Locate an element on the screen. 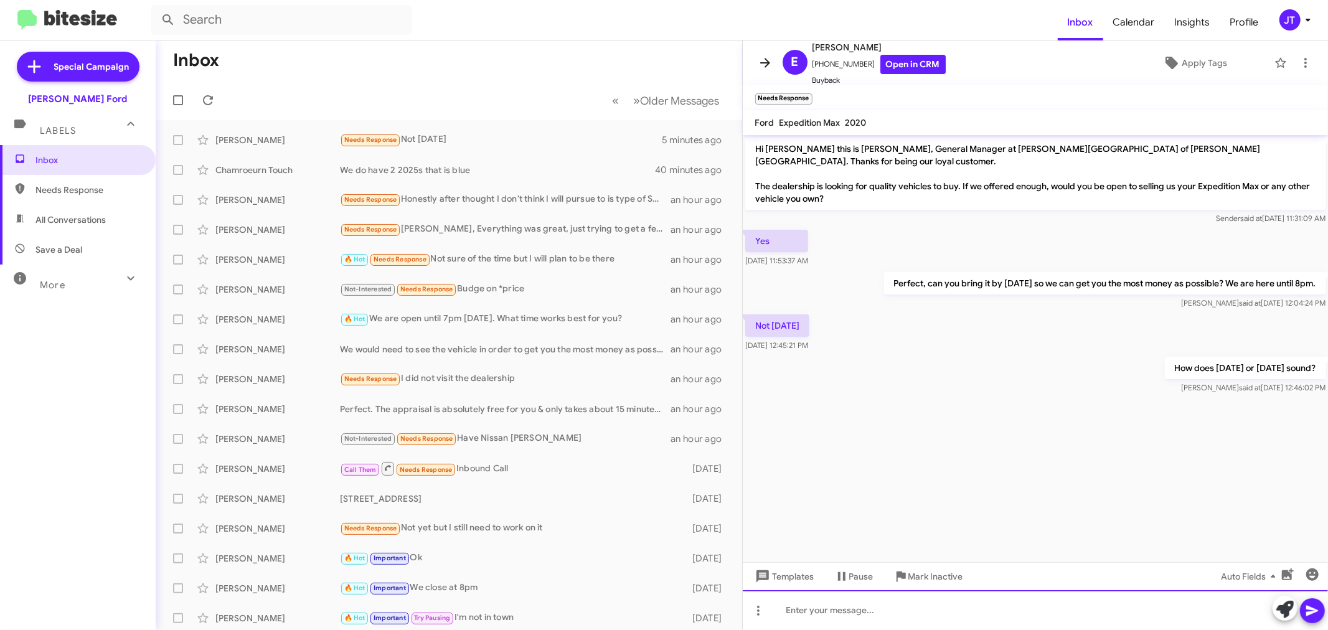  button: Mark Inactive is located at coordinates (928, 576).